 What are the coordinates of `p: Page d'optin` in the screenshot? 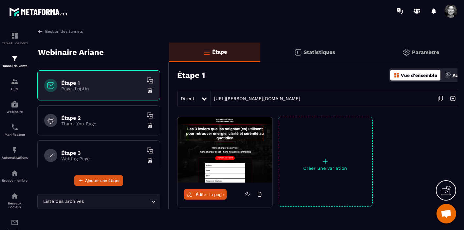 It's located at (102, 89).